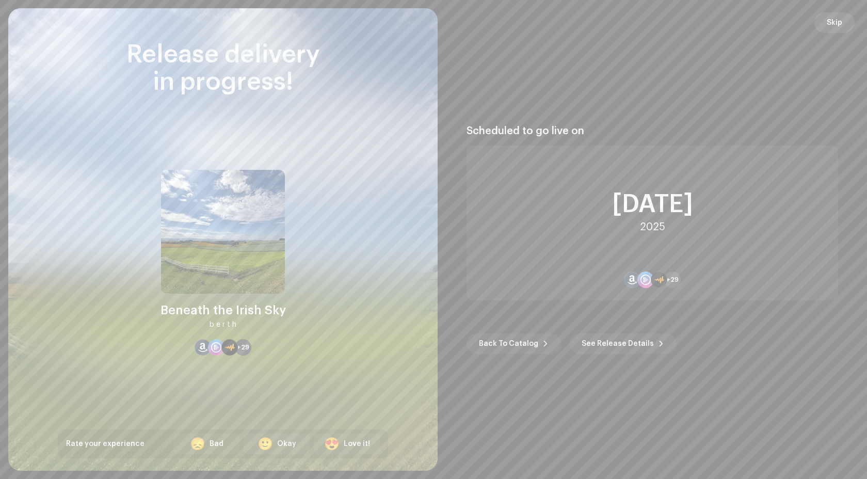 The height and width of the screenshot is (479, 867). What do you see at coordinates (835, 23) in the screenshot?
I see `span: Skip` at bounding box center [835, 23].